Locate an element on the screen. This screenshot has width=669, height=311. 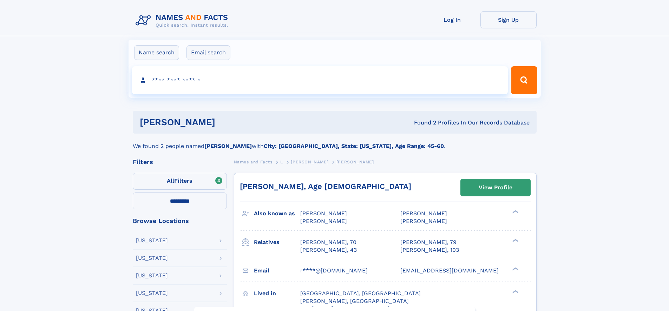
a: Sign Up is located at coordinates (508, 20).